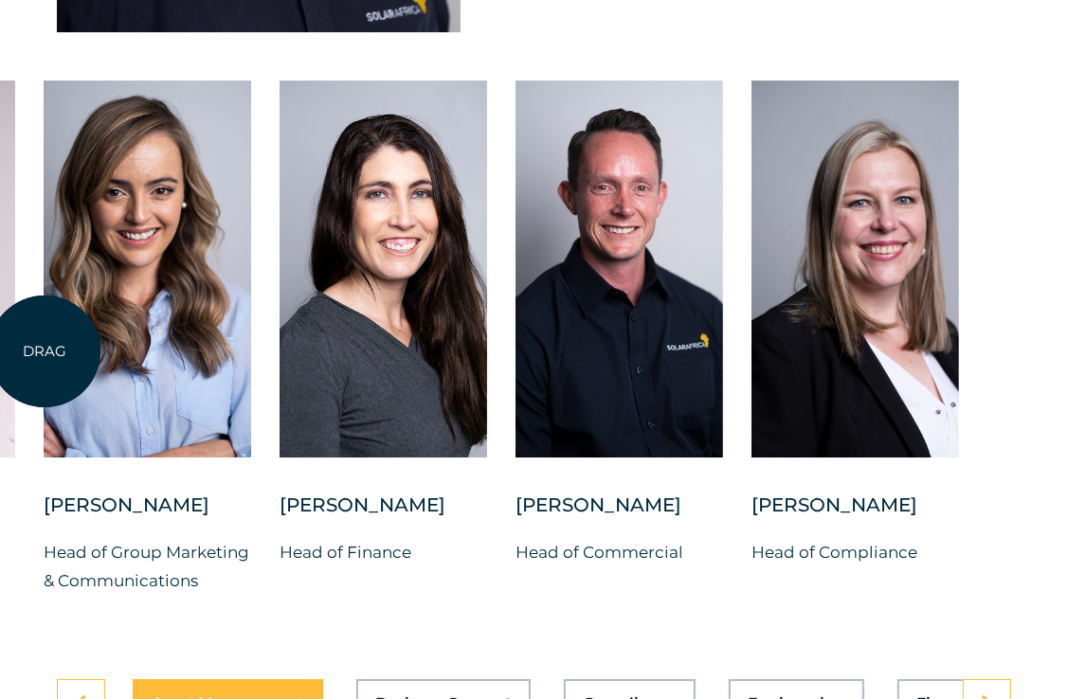  Describe the element at coordinates (383, 552) in the screenshot. I see `p: Head of Finance` at that location.